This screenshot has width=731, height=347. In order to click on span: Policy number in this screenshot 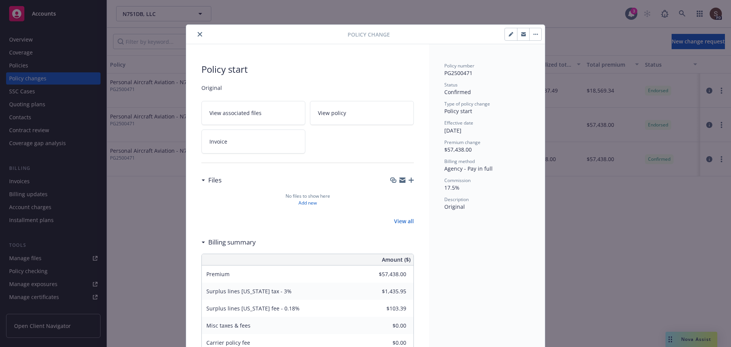, I will do `click(459, 65)`.